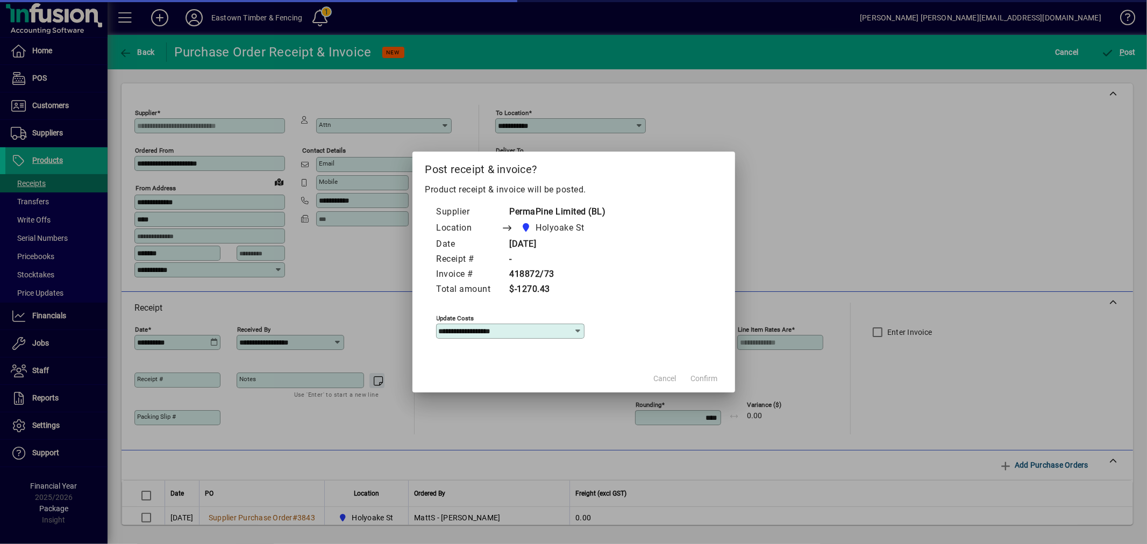  Describe the element at coordinates (554, 212) in the screenshot. I see `td: PermaPine Limited (BL)` at that location.